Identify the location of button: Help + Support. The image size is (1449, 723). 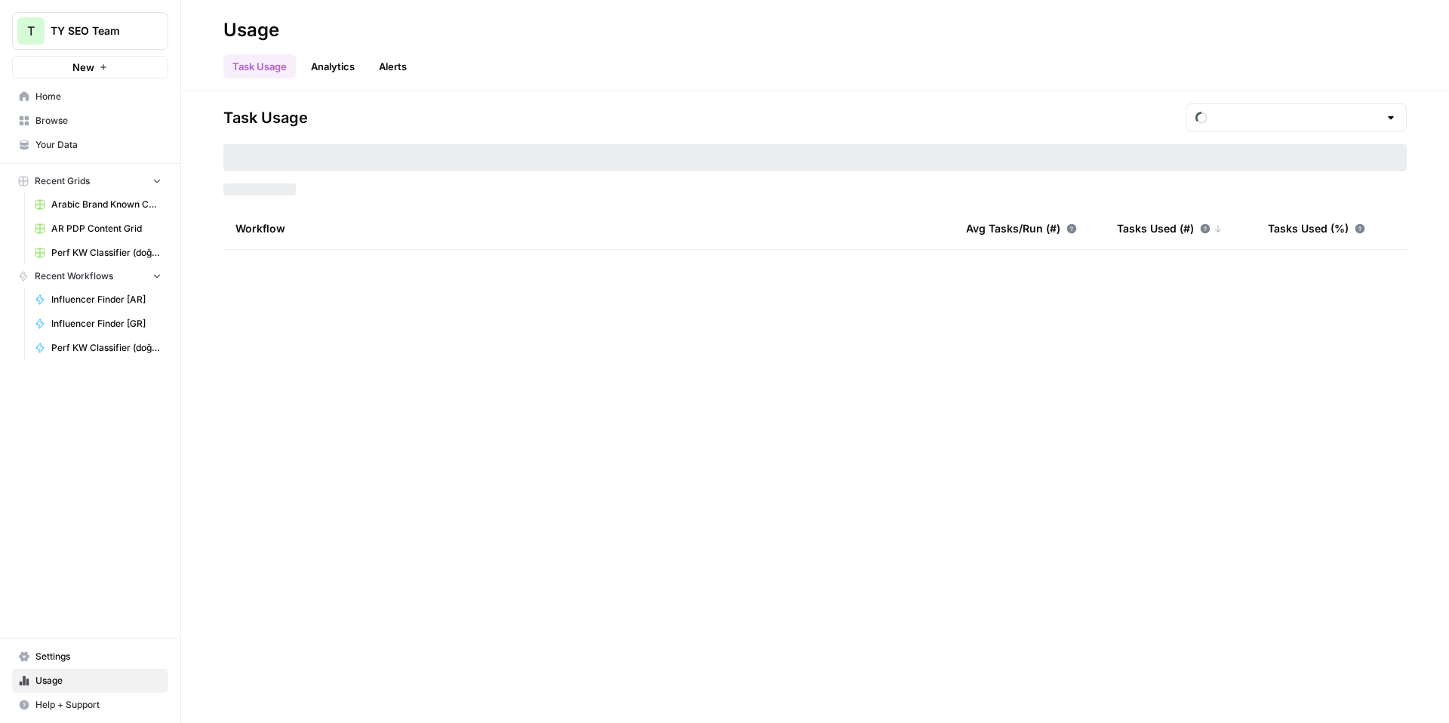
(90, 705).